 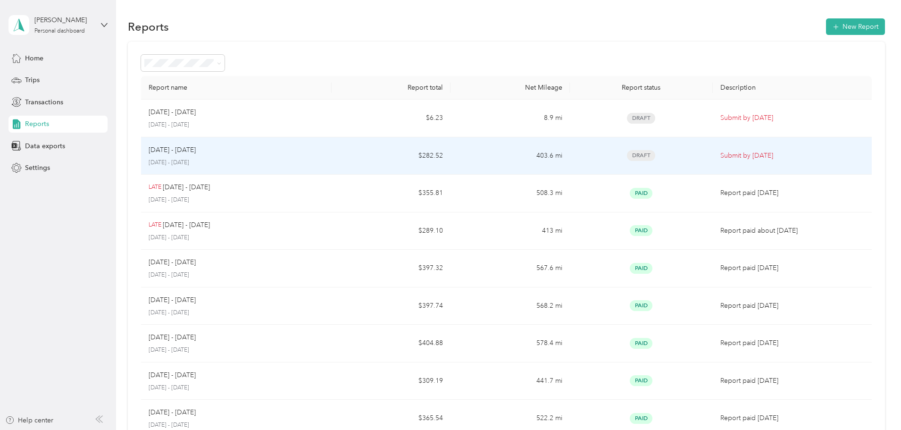 I want to click on th: Description, so click(x=792, y=88).